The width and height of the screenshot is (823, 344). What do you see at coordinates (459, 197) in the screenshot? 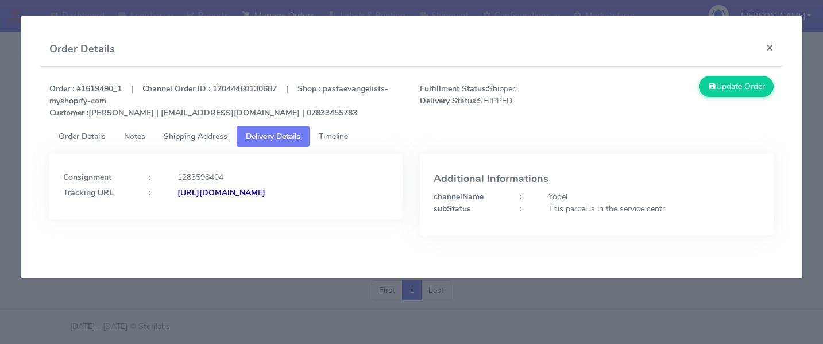
I see `strong: channelName` at bounding box center [459, 197].